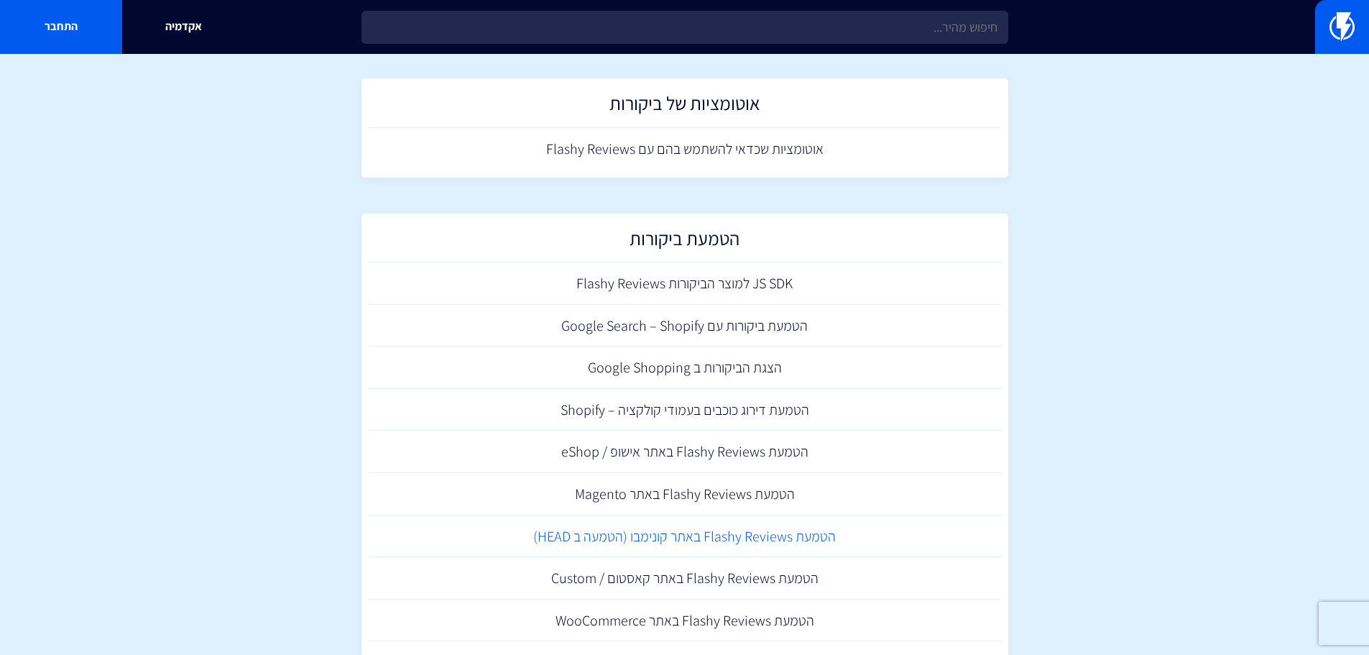  What do you see at coordinates (685, 620) in the screenshot?
I see `a: הטמעת Flashy Reviews באתר WooCommerce` at bounding box center [685, 620].